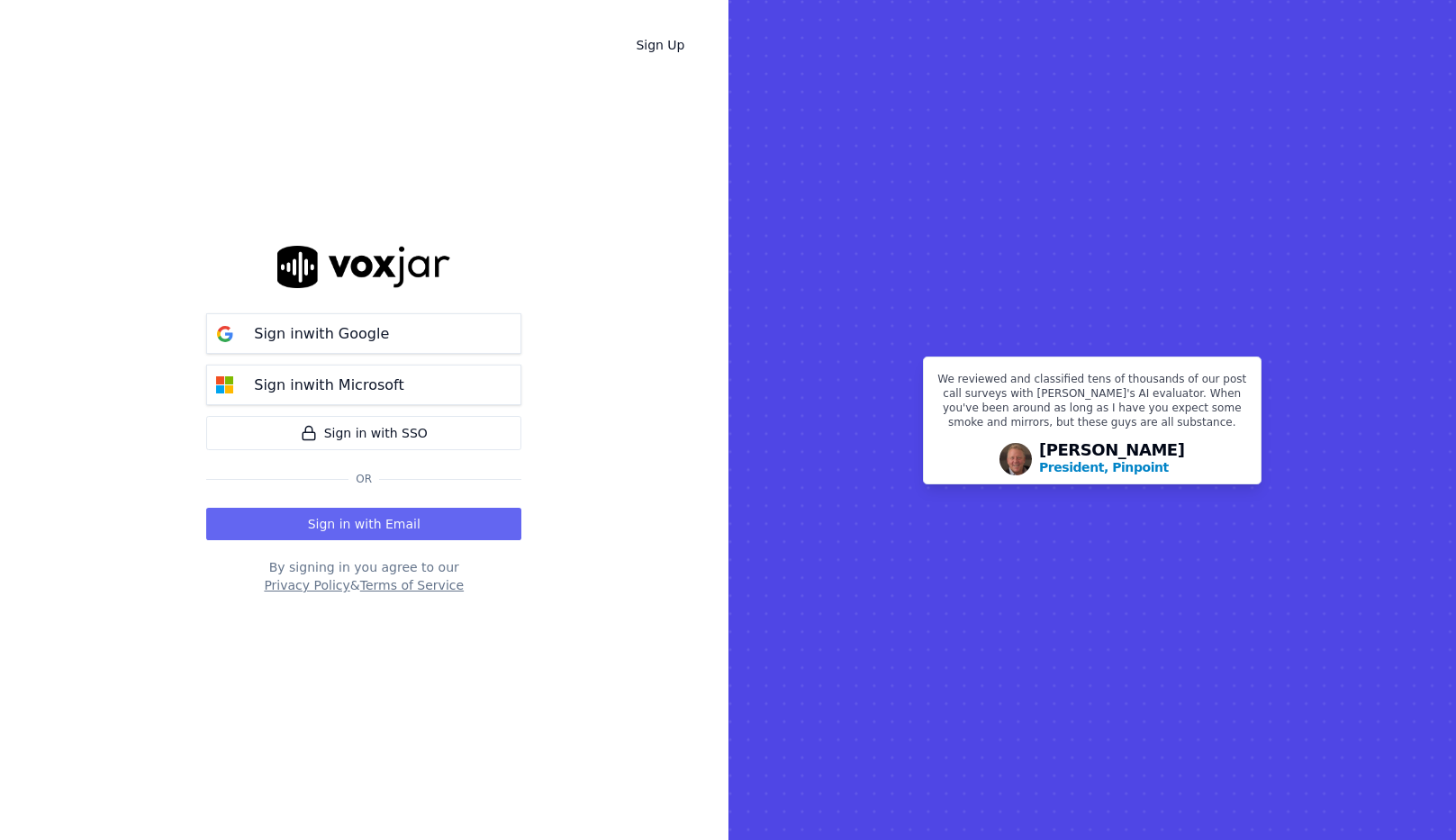 This screenshot has height=840, width=1456. Describe the element at coordinates (225, 334) in the screenshot. I see `img: google Sign in button` at that location.